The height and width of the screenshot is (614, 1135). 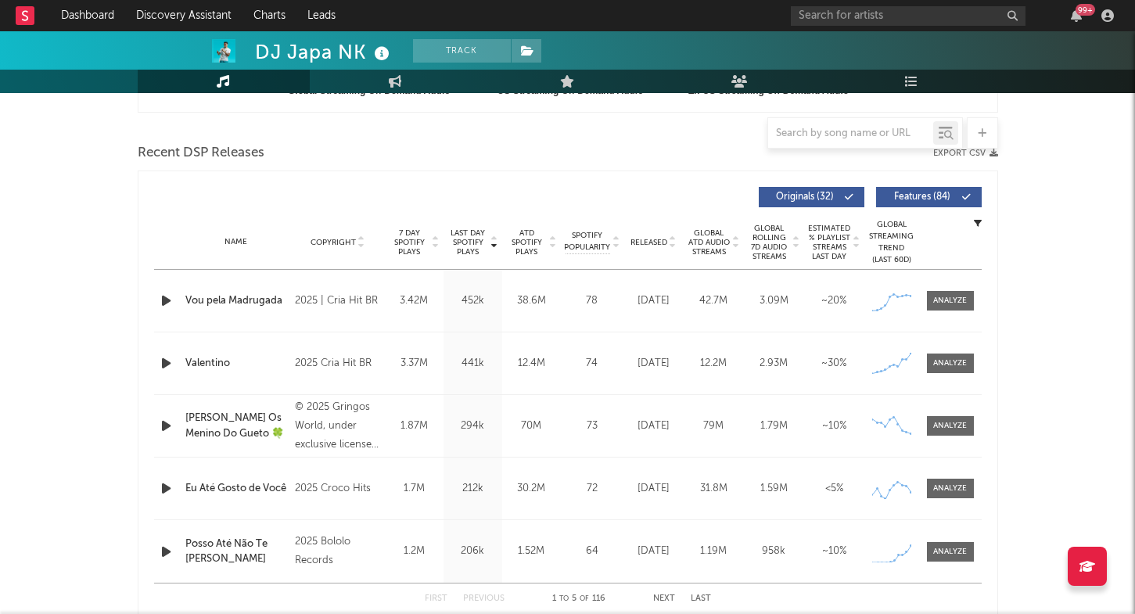 What do you see at coordinates (834, 364) in the screenshot?
I see `div: ~ 30 %` at bounding box center [834, 364].